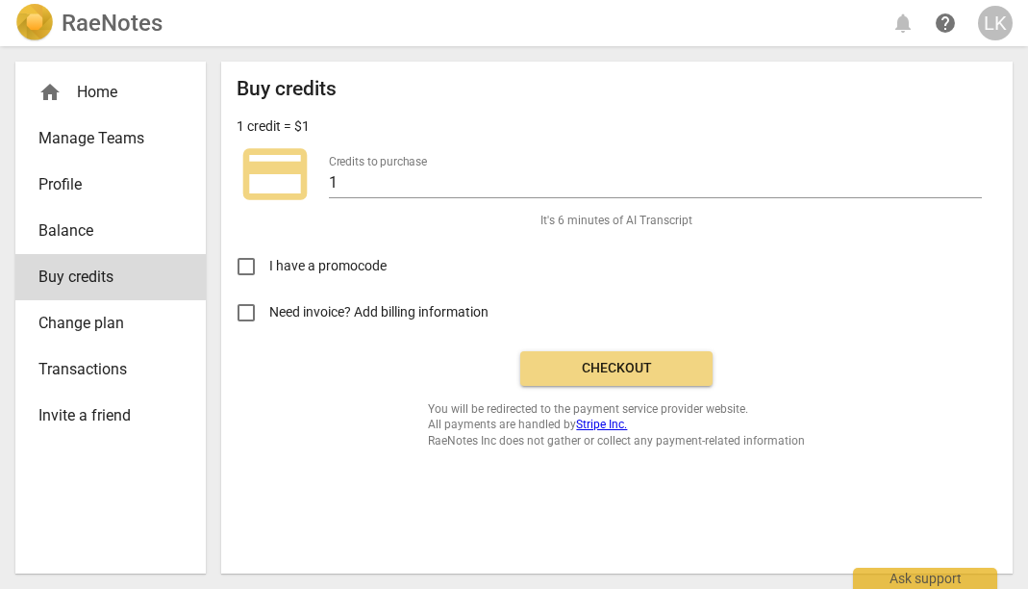 The image size is (1028, 589). Describe the element at coordinates (111, 139) in the screenshot. I see `a: Manage Teams` at that location.